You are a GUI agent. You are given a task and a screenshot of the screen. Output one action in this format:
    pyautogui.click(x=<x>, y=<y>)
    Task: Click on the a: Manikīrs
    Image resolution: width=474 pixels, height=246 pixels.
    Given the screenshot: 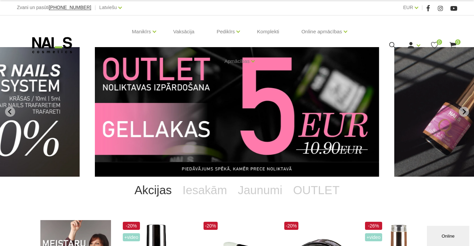 What is the action you would take?
    pyautogui.click(x=141, y=32)
    